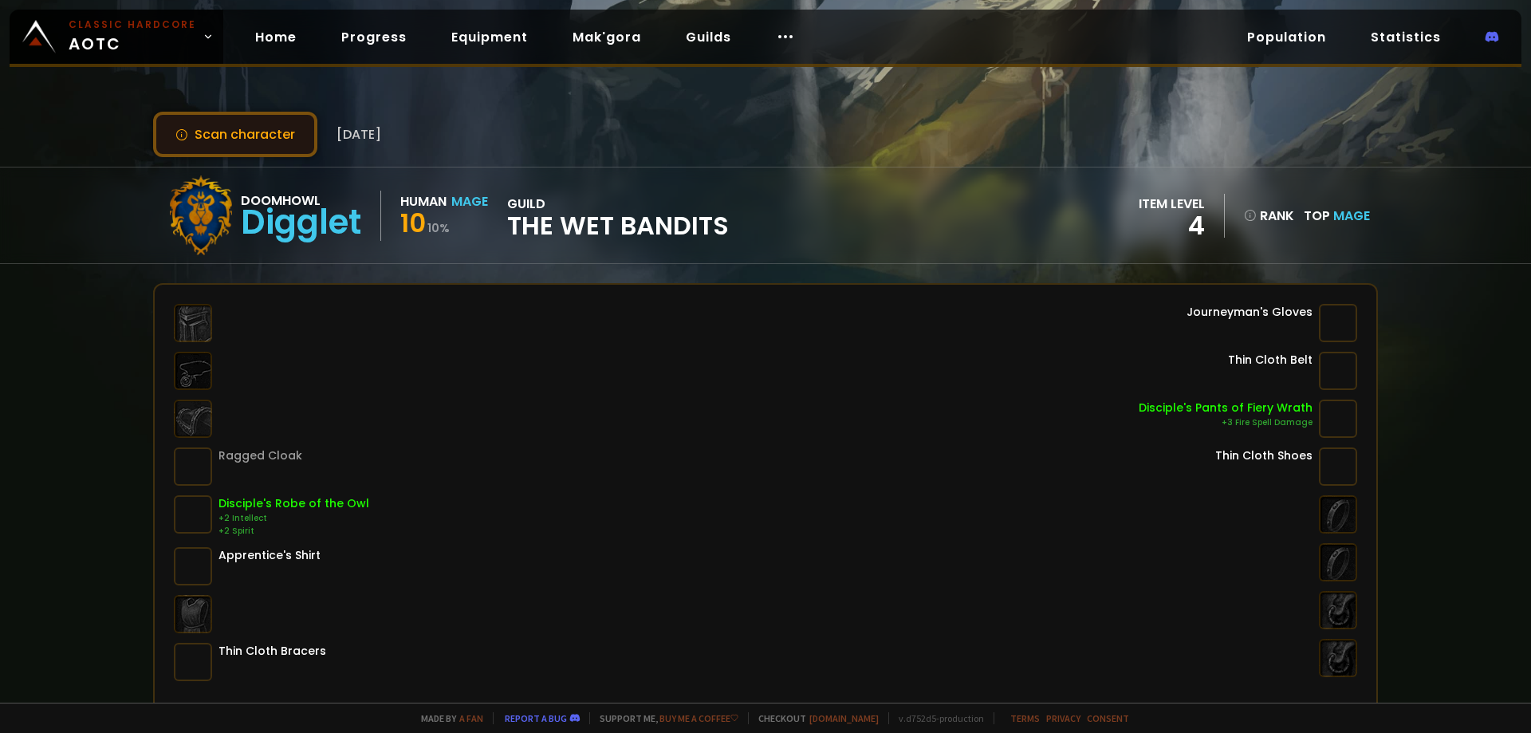  Describe the element at coordinates (1338, 323) in the screenshot. I see `img: item-2960` at that location.